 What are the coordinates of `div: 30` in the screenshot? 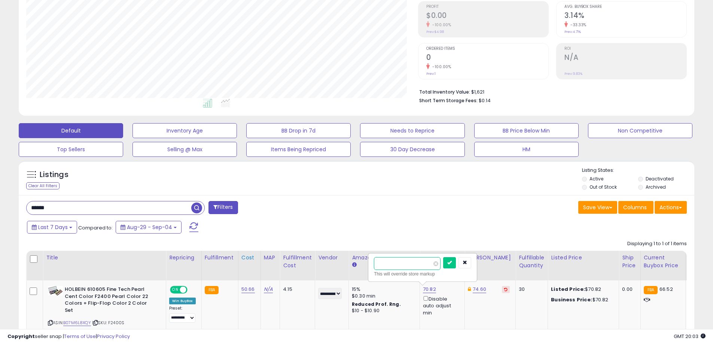 It's located at (531, 289).